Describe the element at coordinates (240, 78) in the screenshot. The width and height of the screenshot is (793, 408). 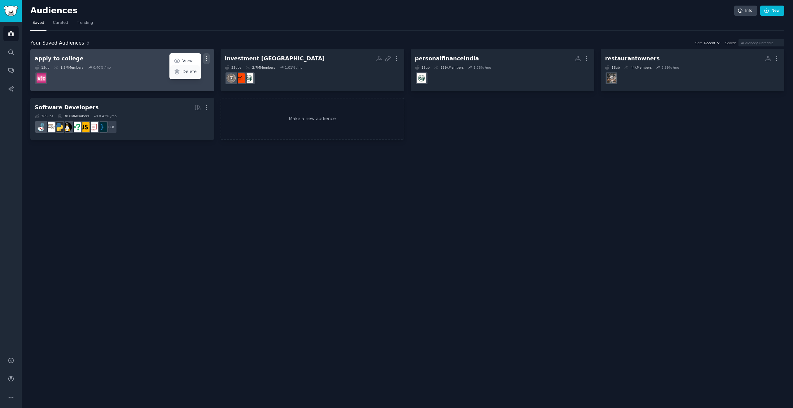
I see `img: IndianStockMarket` at that location.